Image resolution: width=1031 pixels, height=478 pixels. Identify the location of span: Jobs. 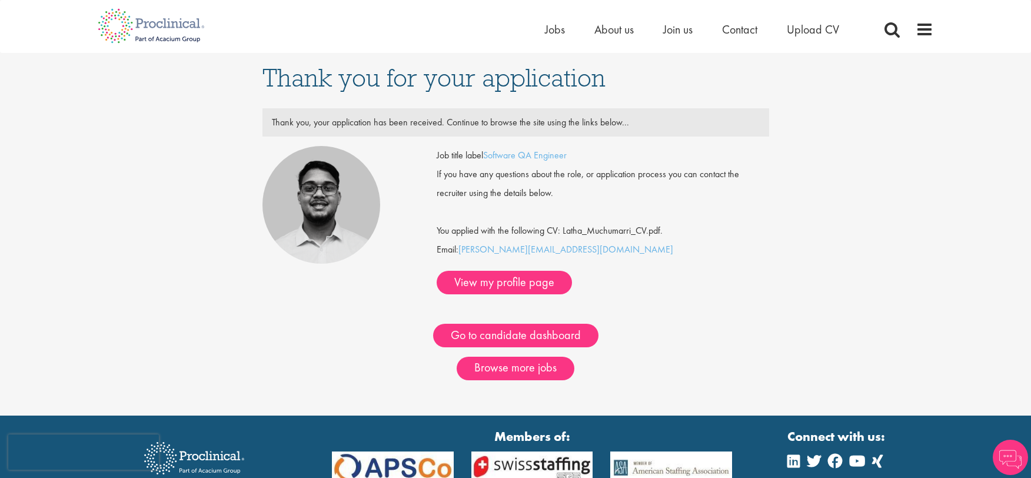
(555, 29).